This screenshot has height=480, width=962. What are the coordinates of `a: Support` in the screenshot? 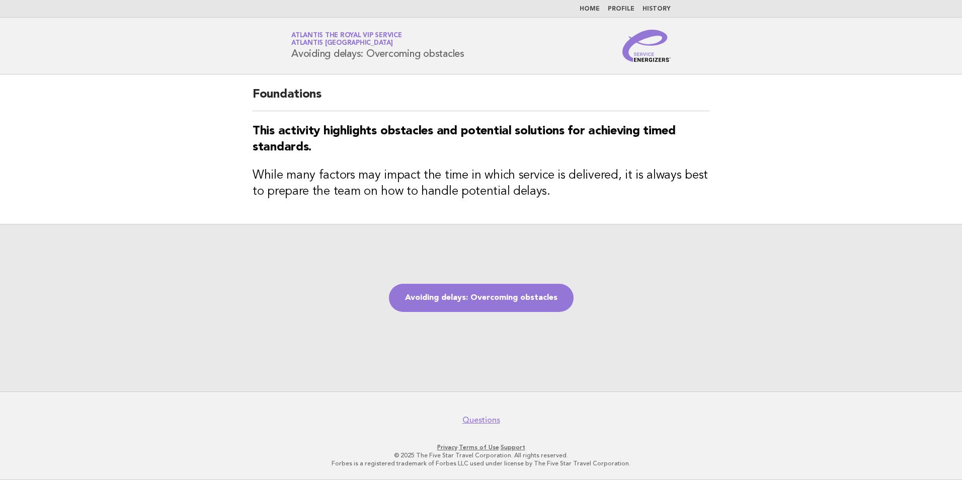 It's located at (512, 447).